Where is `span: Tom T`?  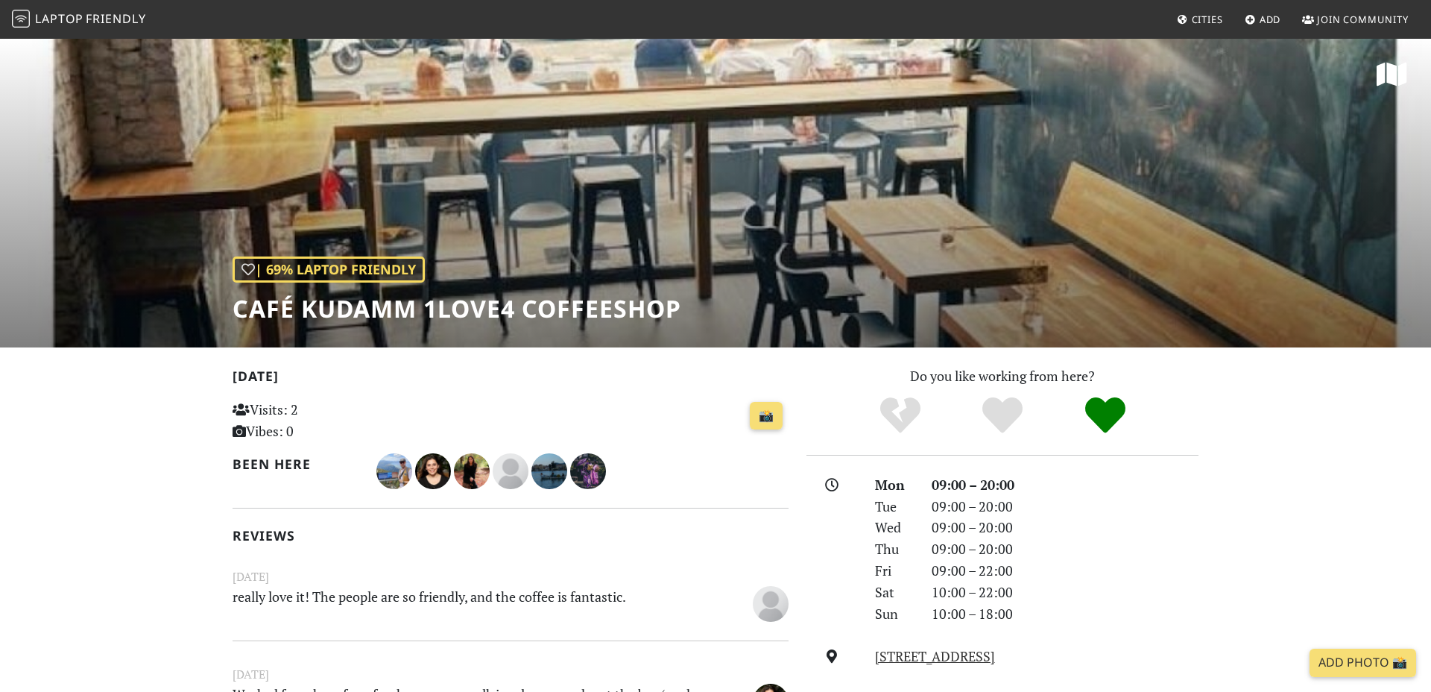
span: Tom T is located at coordinates (396, 470).